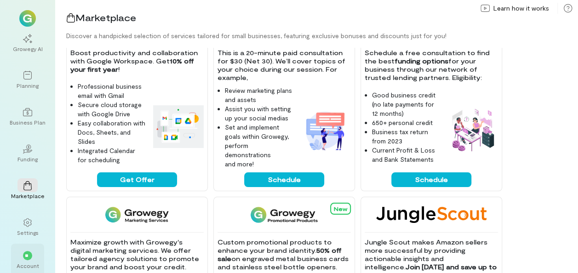 The height and width of the screenshot is (273, 578). I want to click on button: Get Offer, so click(137, 180).